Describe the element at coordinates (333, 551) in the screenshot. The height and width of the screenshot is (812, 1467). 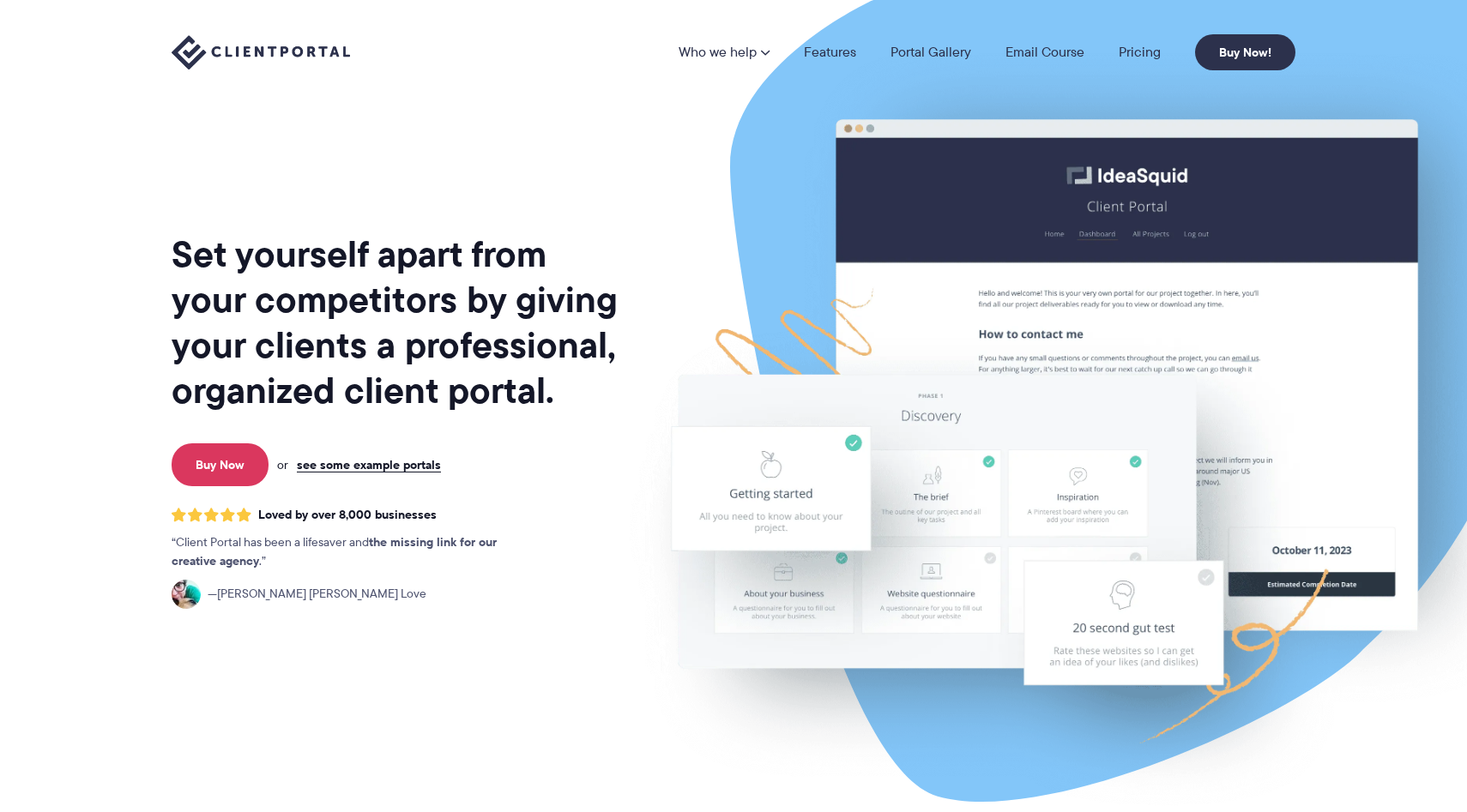
I see `strong: the missing link for our creative agency` at that location.